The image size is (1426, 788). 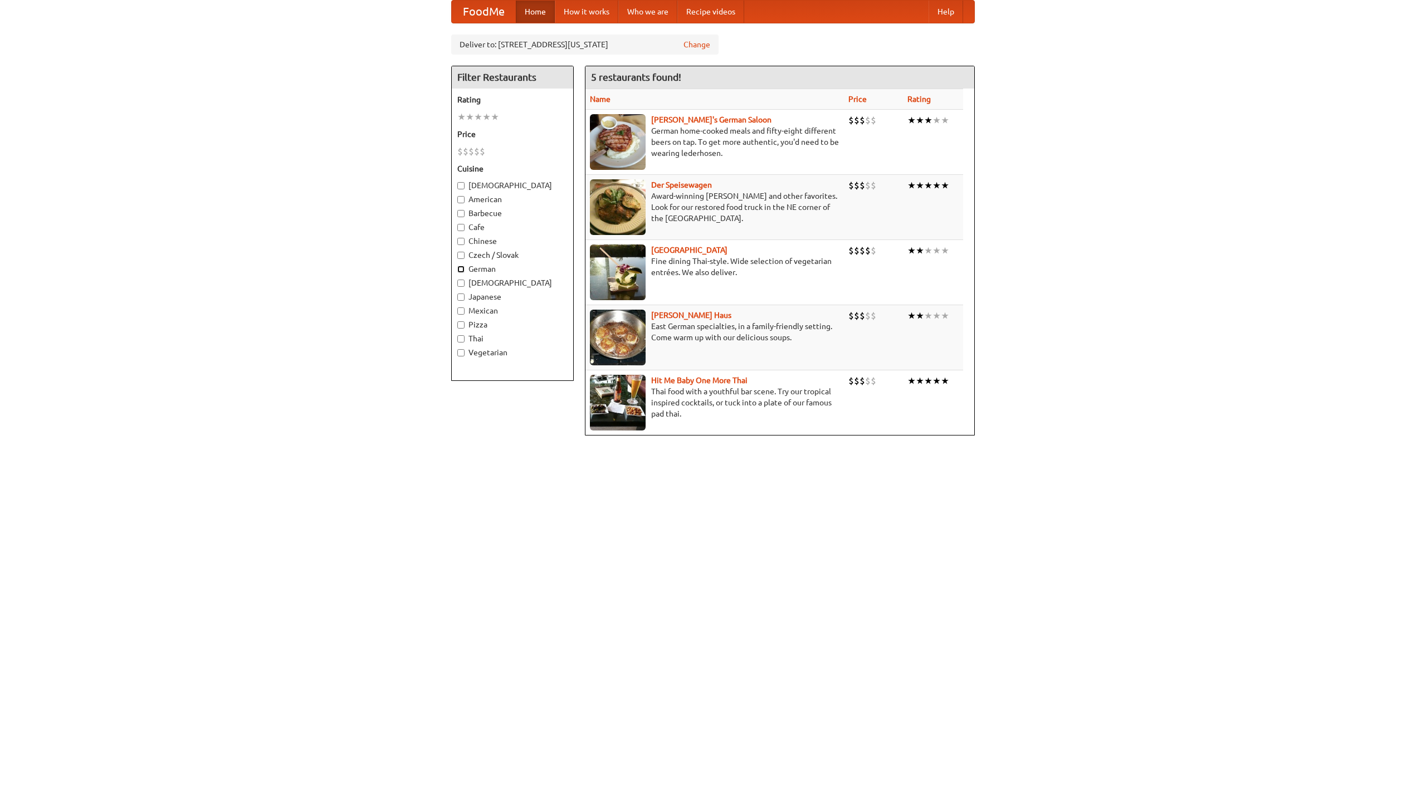 I want to click on p: Thai food with a youthful bar scene. Try our tropical inspired cocktails, or tuck into a plate of..., so click(x=715, y=403).